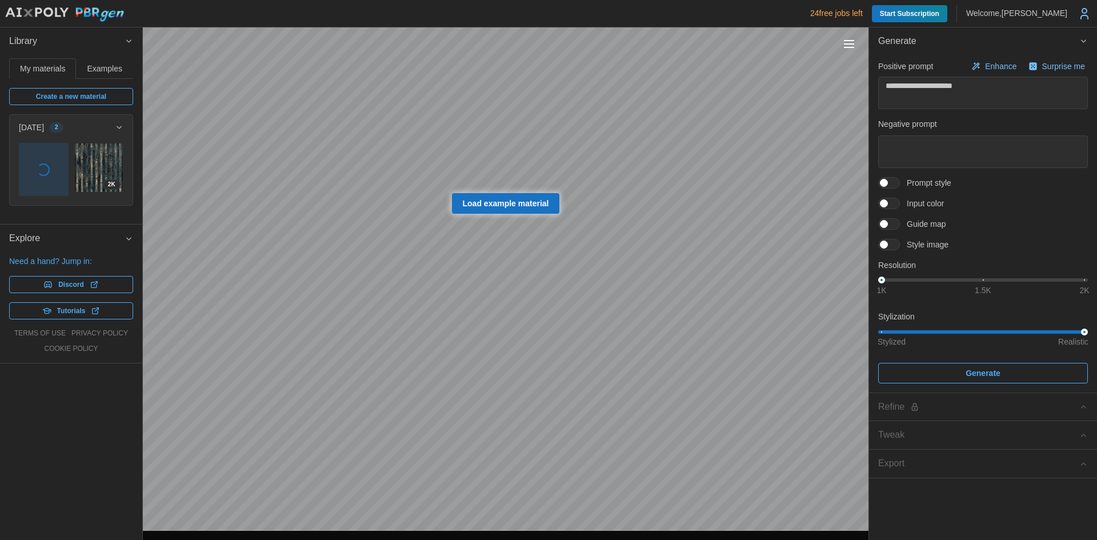  What do you see at coordinates (67, 238) in the screenshot?
I see `span: Explore` at bounding box center [67, 238].